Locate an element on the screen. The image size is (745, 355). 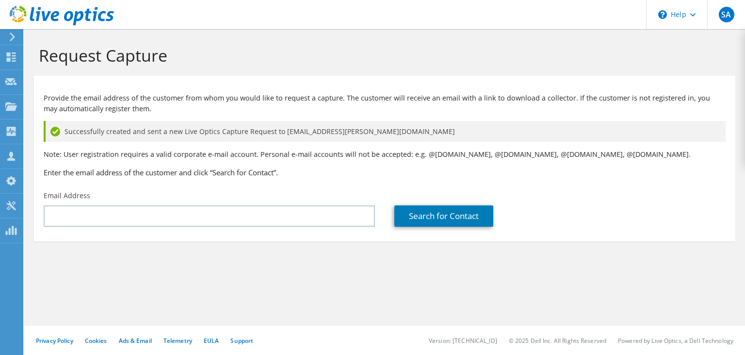
svg: \n is located at coordinates (663, 15).